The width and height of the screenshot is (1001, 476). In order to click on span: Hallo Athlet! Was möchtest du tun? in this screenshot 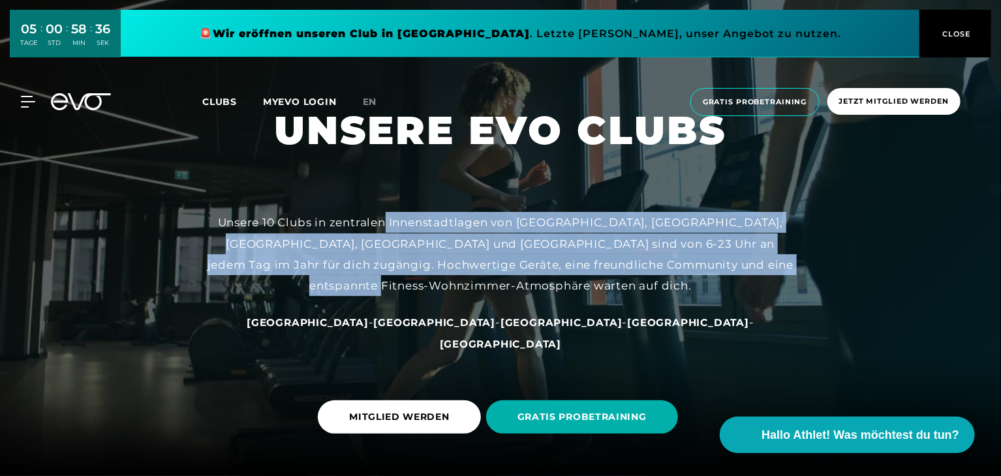, I will do `click(860, 435)`.